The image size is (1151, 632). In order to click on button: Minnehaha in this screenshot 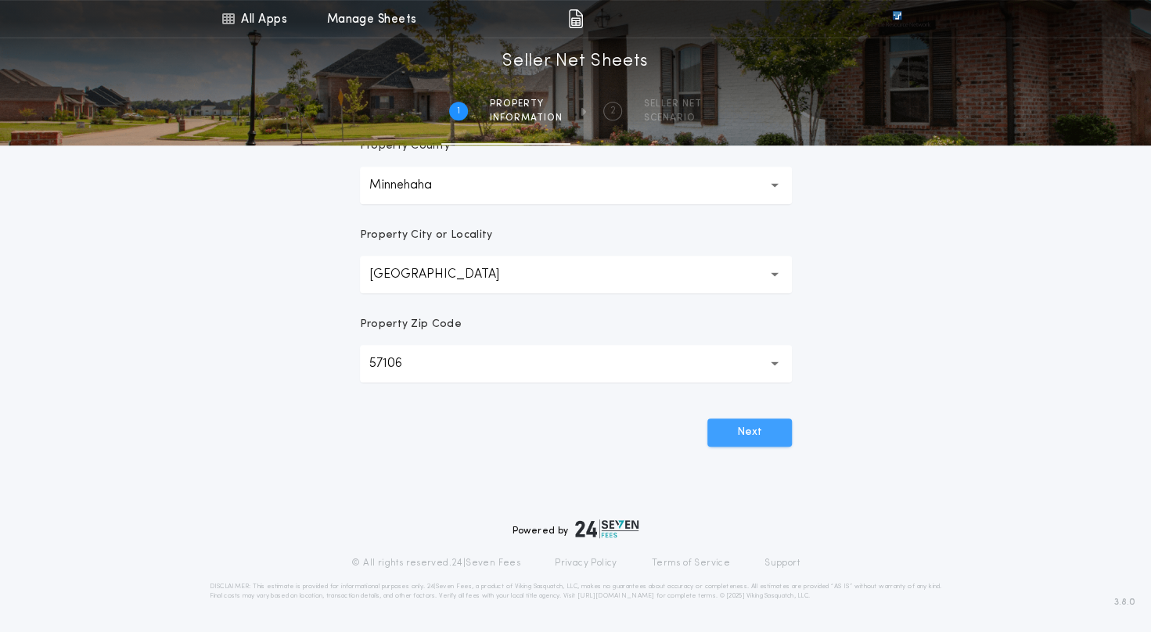, I will do `click(576, 185)`.